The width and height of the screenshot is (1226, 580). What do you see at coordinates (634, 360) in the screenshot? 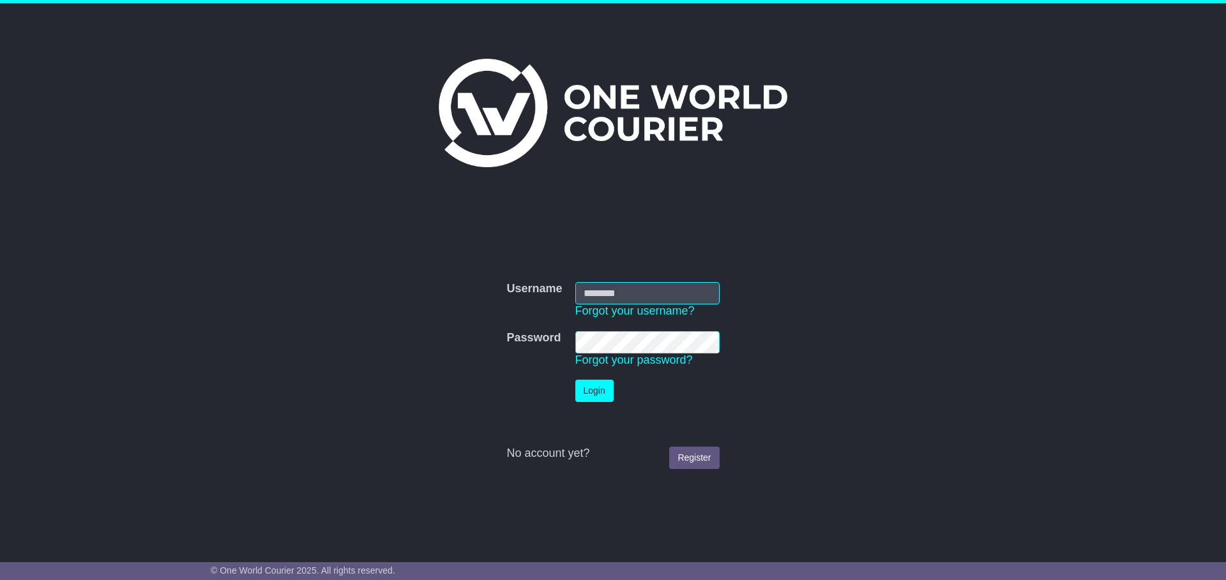
I see `a: Forgot your password?` at bounding box center [634, 360].